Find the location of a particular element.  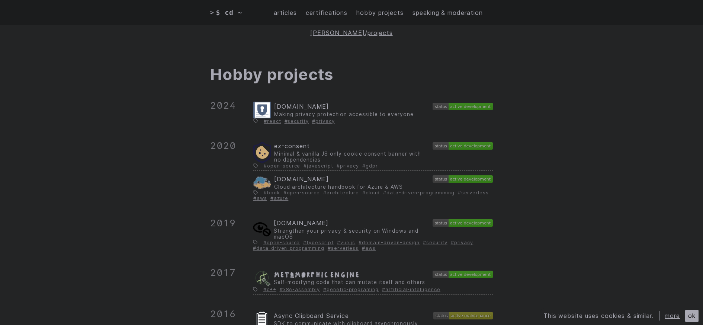

a: cloud is located at coordinates (373, 192).